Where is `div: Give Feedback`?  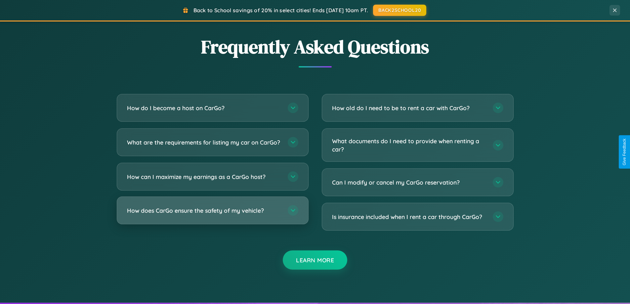
div: Give Feedback is located at coordinates (625, 152).